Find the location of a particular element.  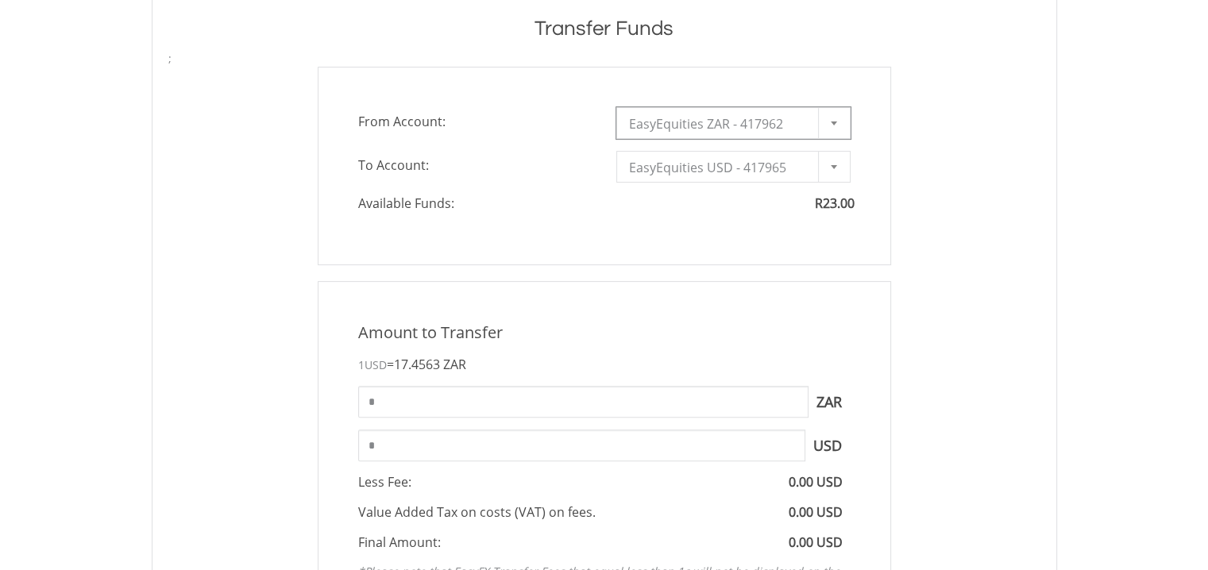

span: To Account: is located at coordinates (475, 165).